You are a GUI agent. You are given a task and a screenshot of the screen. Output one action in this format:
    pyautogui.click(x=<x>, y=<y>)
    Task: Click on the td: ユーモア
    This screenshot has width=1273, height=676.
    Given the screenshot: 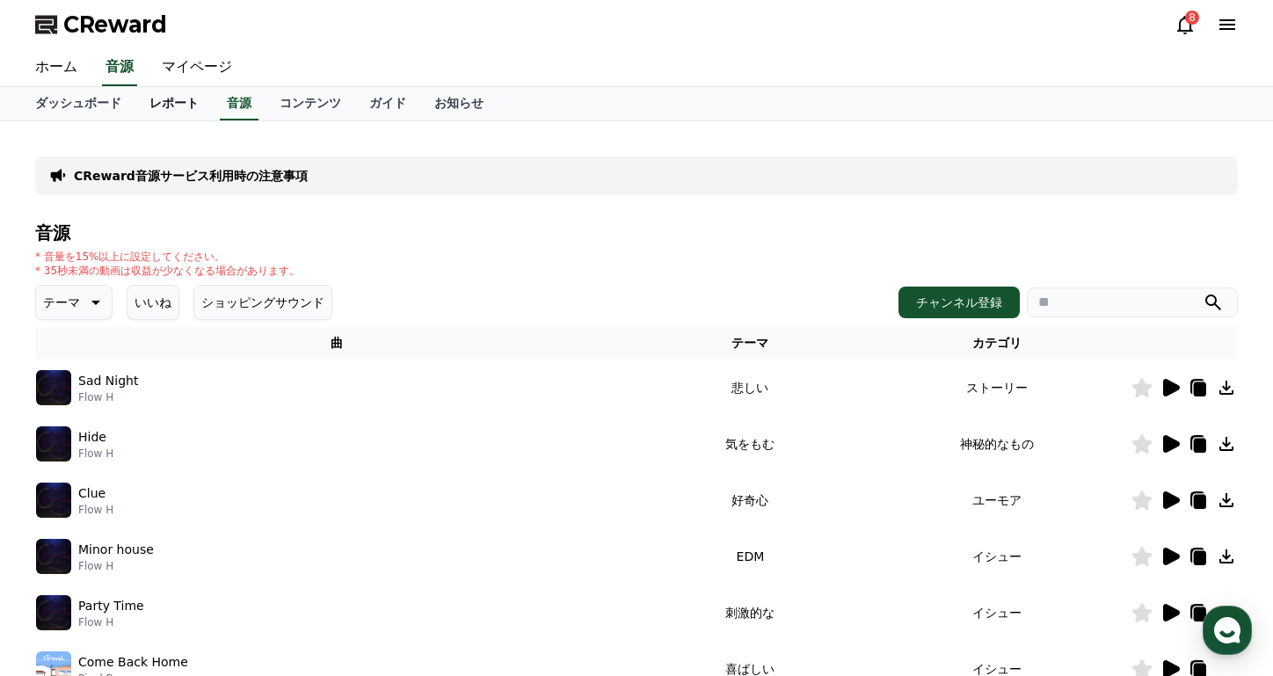 What is the action you would take?
    pyautogui.click(x=996, y=500)
    